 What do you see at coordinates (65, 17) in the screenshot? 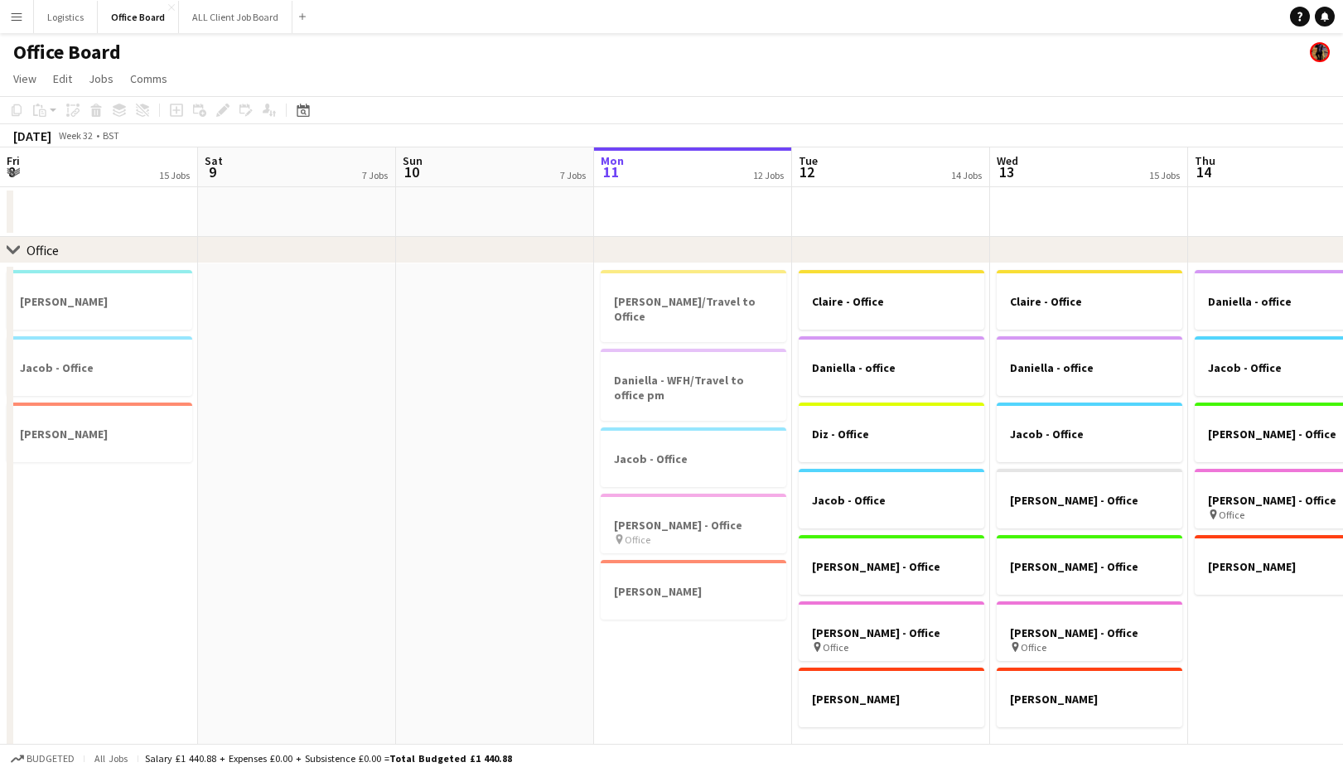
I see `button: Logistics` at bounding box center [65, 17].